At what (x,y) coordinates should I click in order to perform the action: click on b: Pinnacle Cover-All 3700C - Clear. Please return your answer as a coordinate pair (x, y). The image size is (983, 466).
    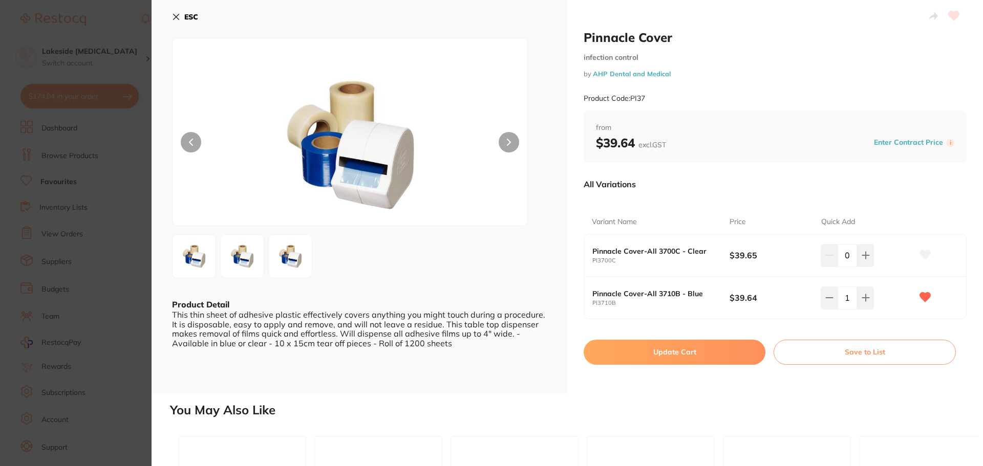
    Looking at the image, I should click on (654, 251).